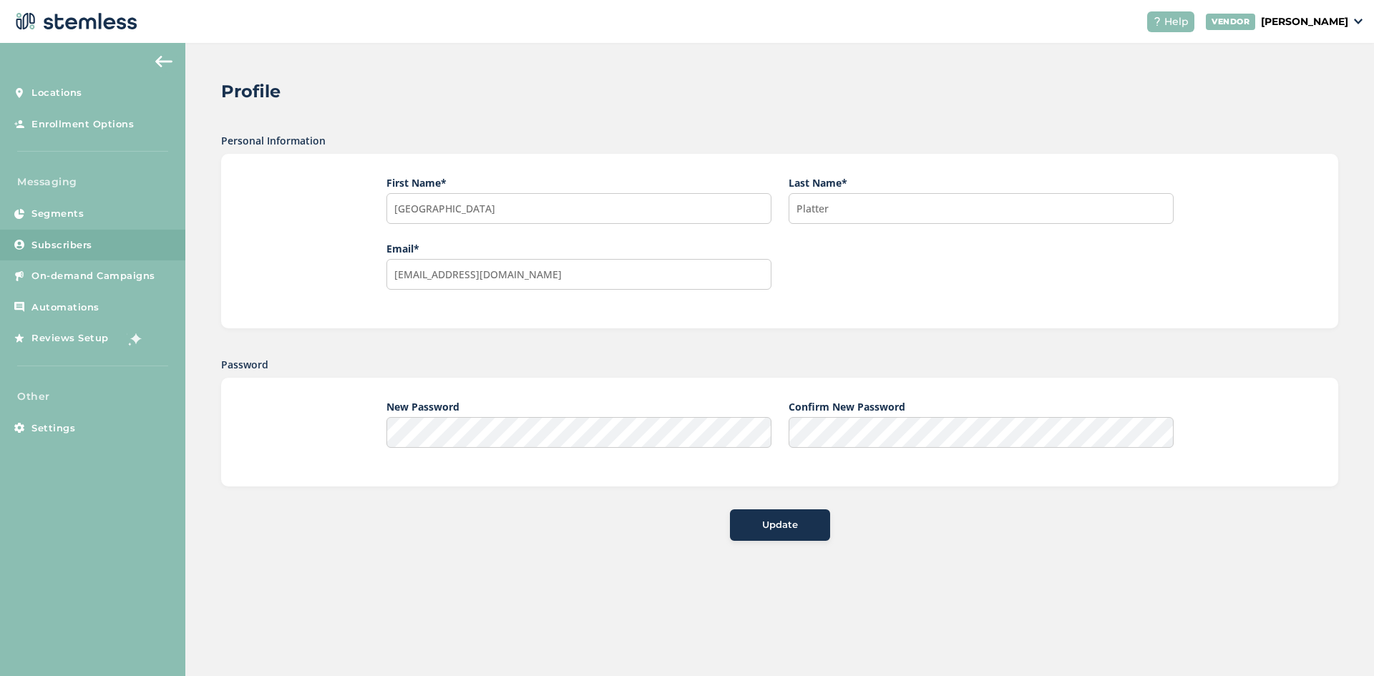 This screenshot has height=676, width=1374. Describe the element at coordinates (82, 125) in the screenshot. I see `span: Enrollment Options` at that location.